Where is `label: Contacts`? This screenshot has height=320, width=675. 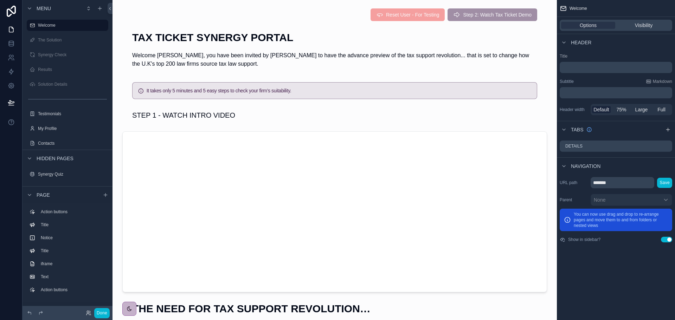 label: Contacts is located at coordinates (72, 143).